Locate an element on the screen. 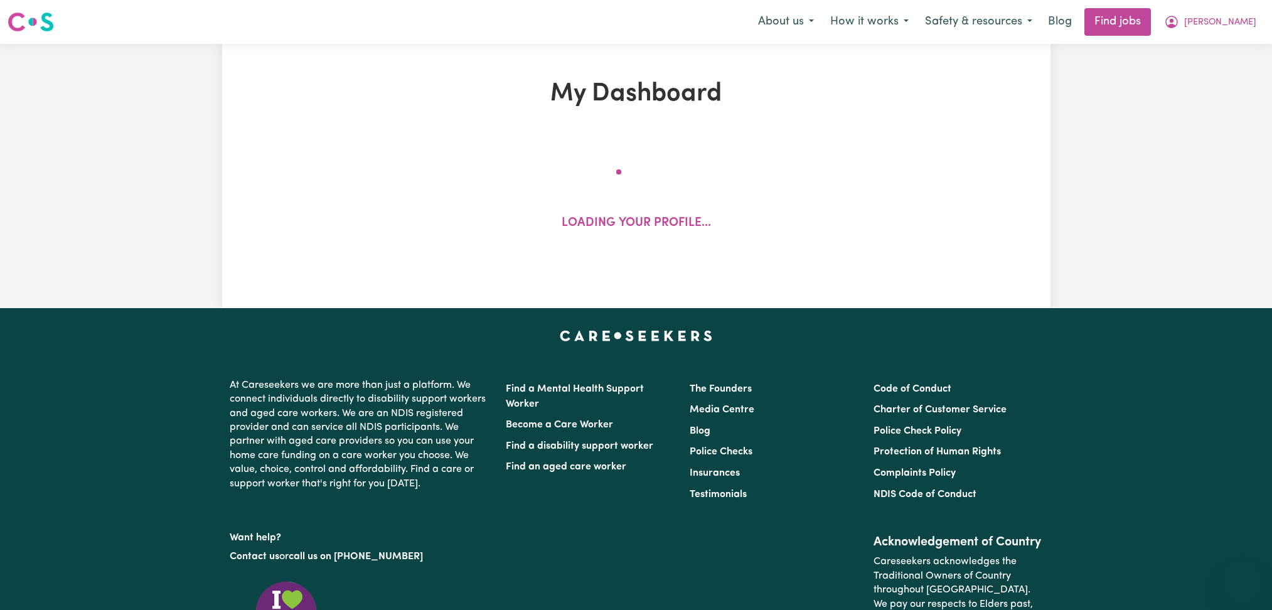 The image size is (1272, 610). a: Police Check Policy is located at coordinates (917, 431).